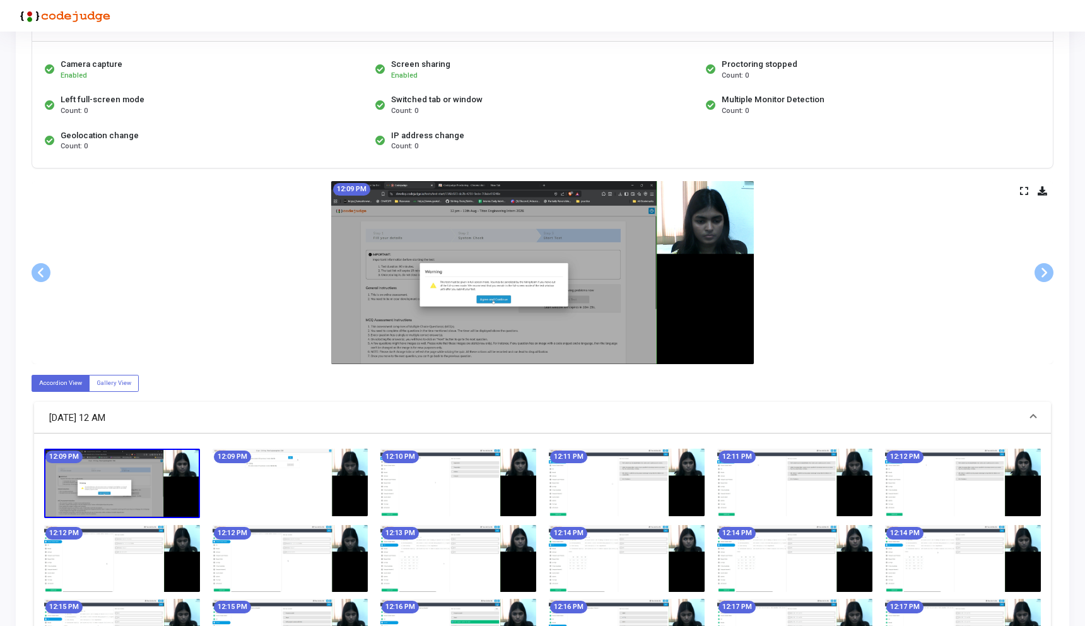 The height and width of the screenshot is (626, 1085). Describe the element at coordinates (63, 16) in the screenshot. I see `img: logo` at that location.